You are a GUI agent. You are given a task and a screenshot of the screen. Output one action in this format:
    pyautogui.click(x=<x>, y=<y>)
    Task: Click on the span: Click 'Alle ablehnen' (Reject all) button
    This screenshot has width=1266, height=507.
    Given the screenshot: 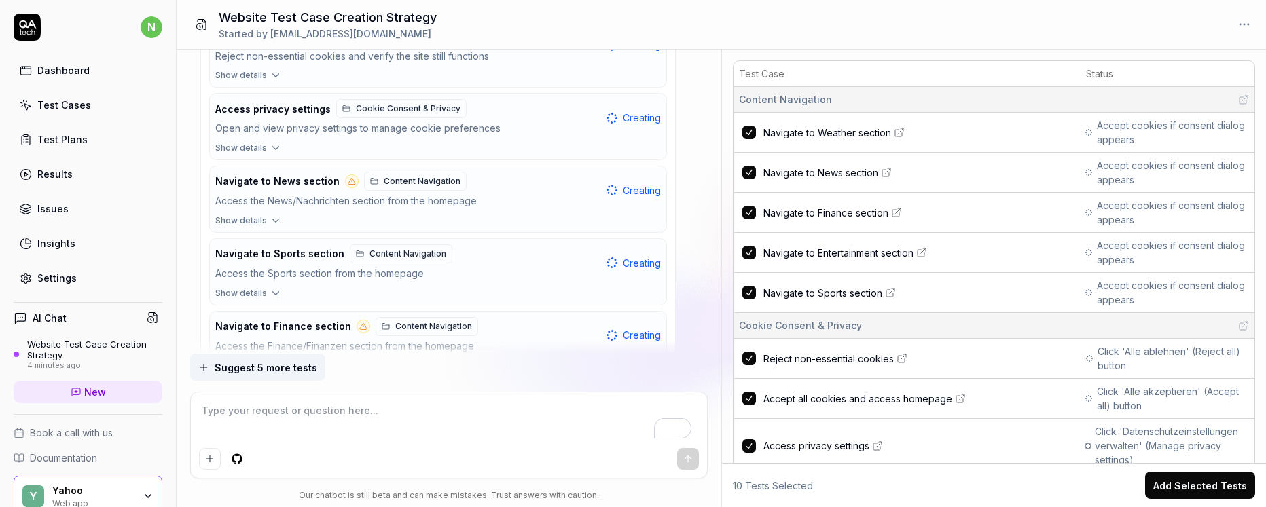 What is the action you would take?
    pyautogui.click(x=1173, y=359)
    